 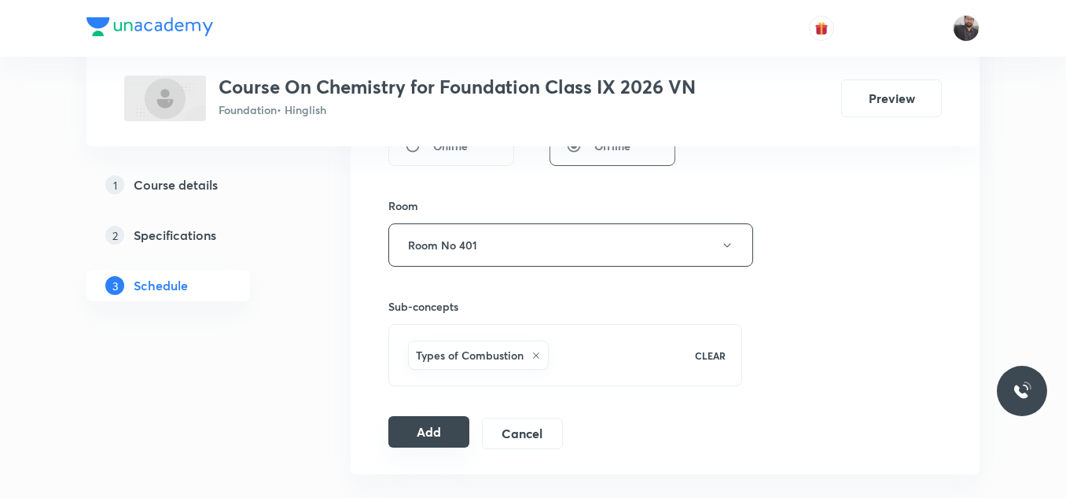 What do you see at coordinates (193, 185) in the screenshot?
I see `a: 1Course details` at bounding box center [193, 185].